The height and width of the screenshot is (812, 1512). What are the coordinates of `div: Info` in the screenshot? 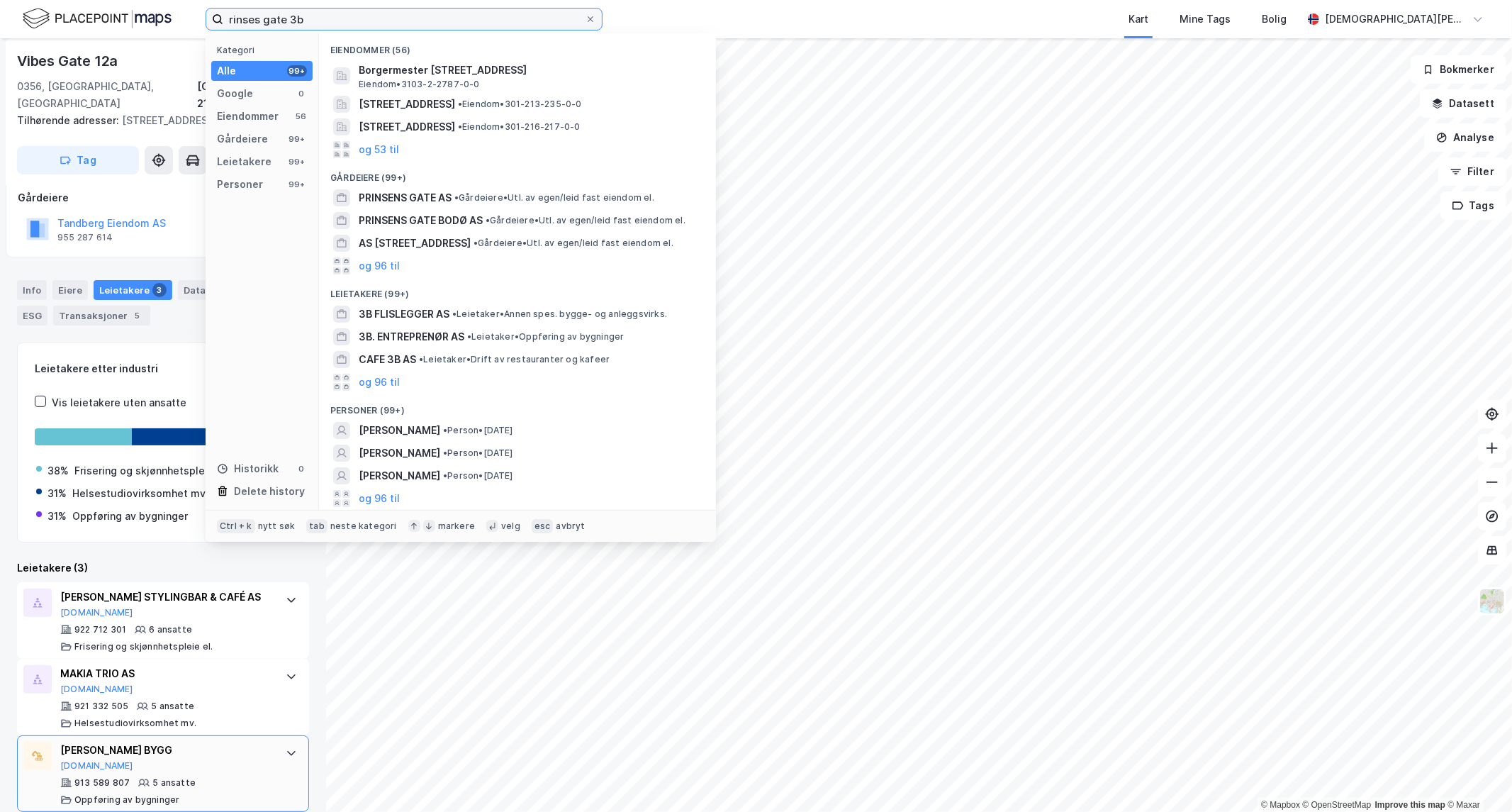 It's located at (32, 290).